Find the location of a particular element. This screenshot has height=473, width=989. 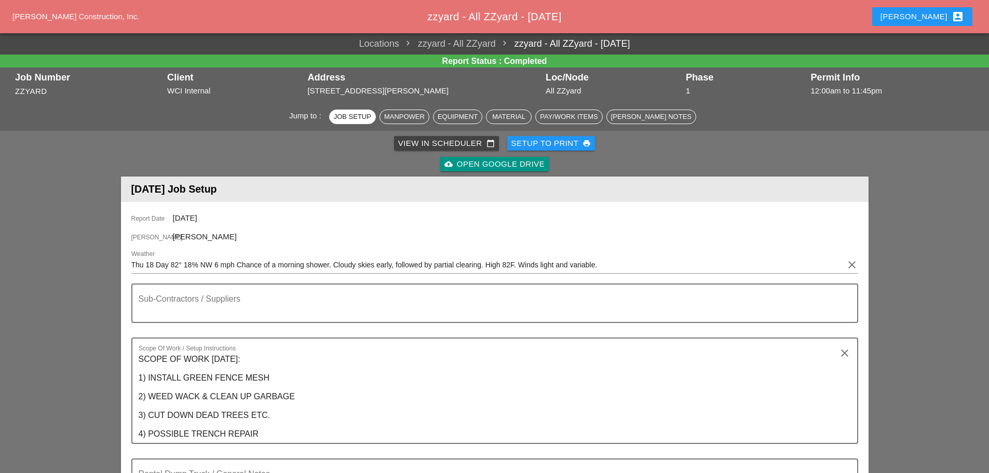

div: Permit Info is located at coordinates (892, 77).